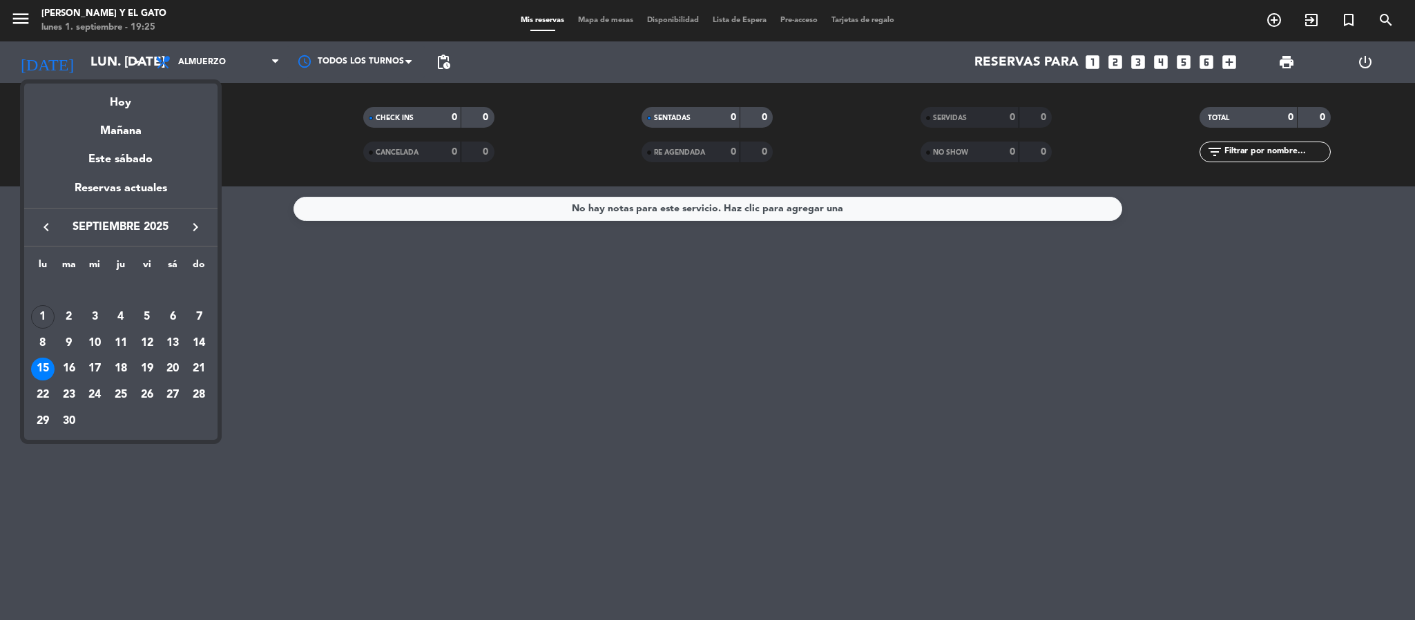  I want to click on div: 5, so click(147, 317).